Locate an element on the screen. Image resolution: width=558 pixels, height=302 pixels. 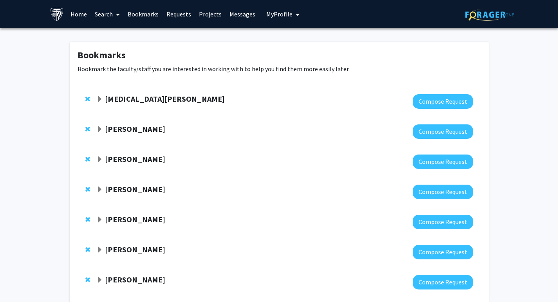
span: Remove Andrew Holland from bookmarks is located at coordinates (88, 280).